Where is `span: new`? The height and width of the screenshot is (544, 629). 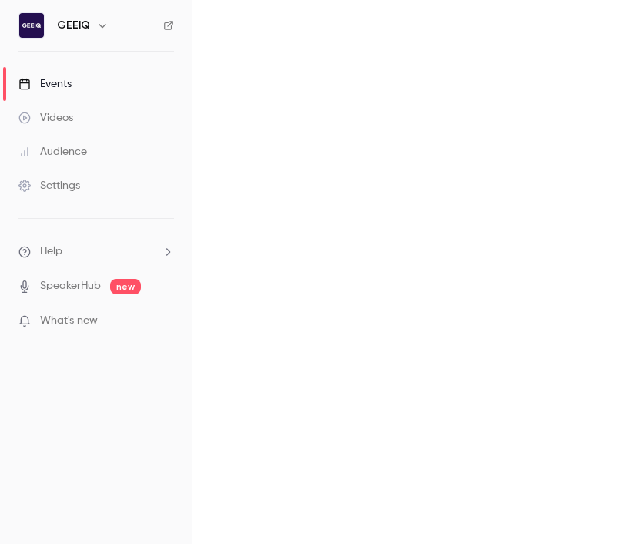
span: new is located at coordinates (126, 287).